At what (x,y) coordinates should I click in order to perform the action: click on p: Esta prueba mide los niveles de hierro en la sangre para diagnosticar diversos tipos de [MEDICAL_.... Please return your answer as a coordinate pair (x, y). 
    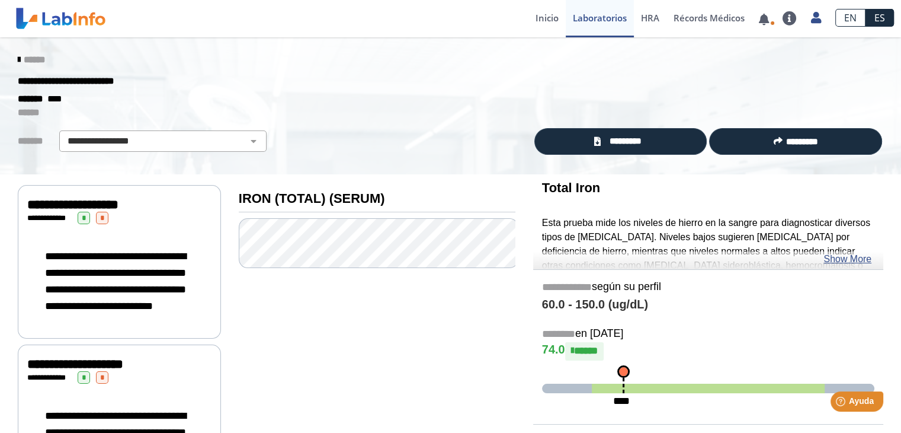
    Looking at the image, I should click on (708, 251).